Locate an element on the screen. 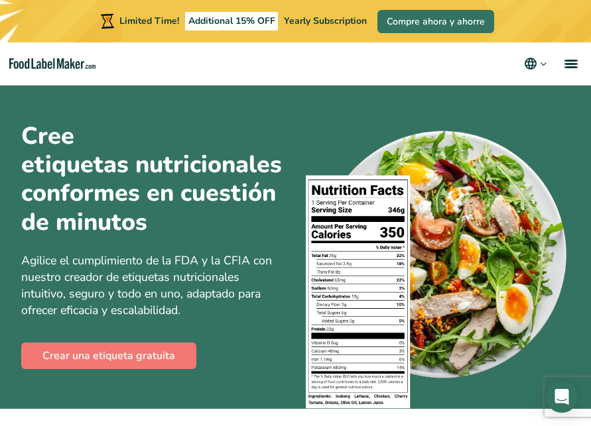 This screenshot has height=426, width=591. u: etiquetas nutricionales is located at coordinates (151, 164).